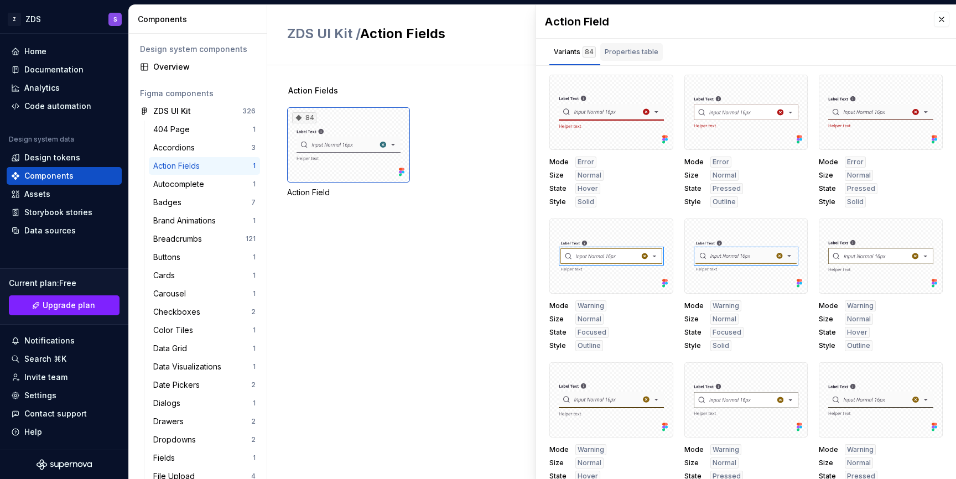  What do you see at coordinates (575, 52) in the screenshot?
I see `div: Variants` at bounding box center [575, 52].